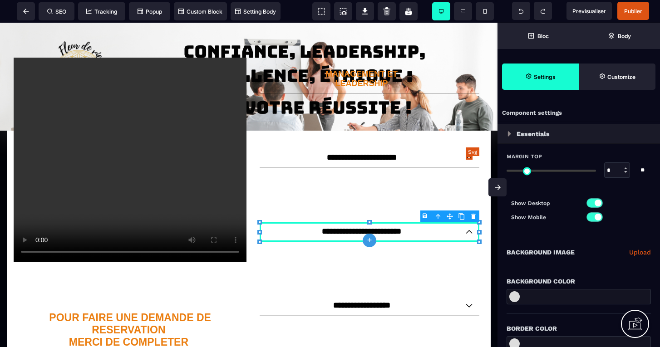  I want to click on p: MANAGEMENT ET LEADERSHIP, so click(361, 56).